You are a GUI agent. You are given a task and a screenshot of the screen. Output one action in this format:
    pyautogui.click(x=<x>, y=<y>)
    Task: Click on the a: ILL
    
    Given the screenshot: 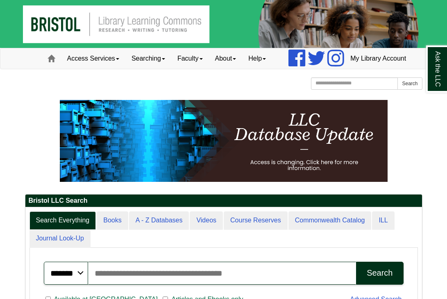 What is the action you would take?
    pyautogui.click(x=383, y=221)
    